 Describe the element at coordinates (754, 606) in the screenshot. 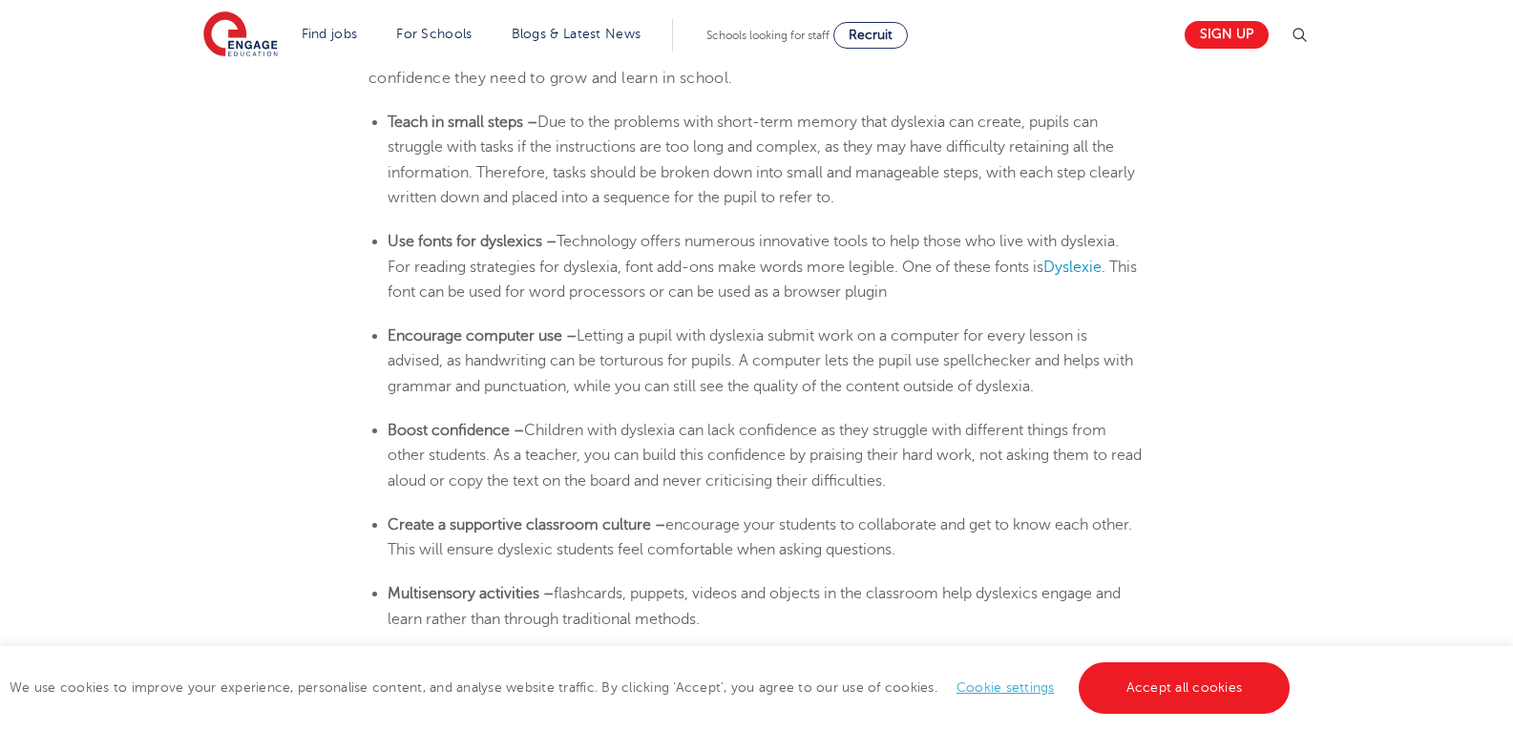

I see `span: flashcards, puppets, videos and objects in the classroom help dyslexics engage and learn rather t...` at that location.